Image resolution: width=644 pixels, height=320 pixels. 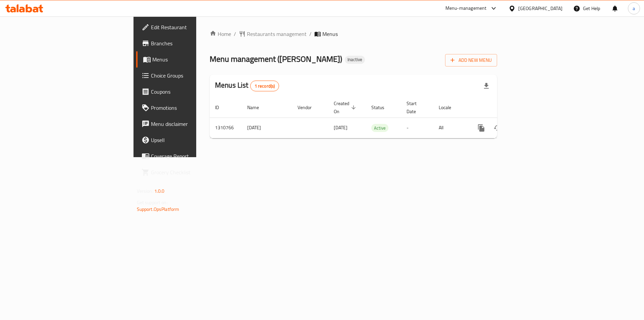 I want to click on span: Grocery Checklist, so click(x=193, y=172).